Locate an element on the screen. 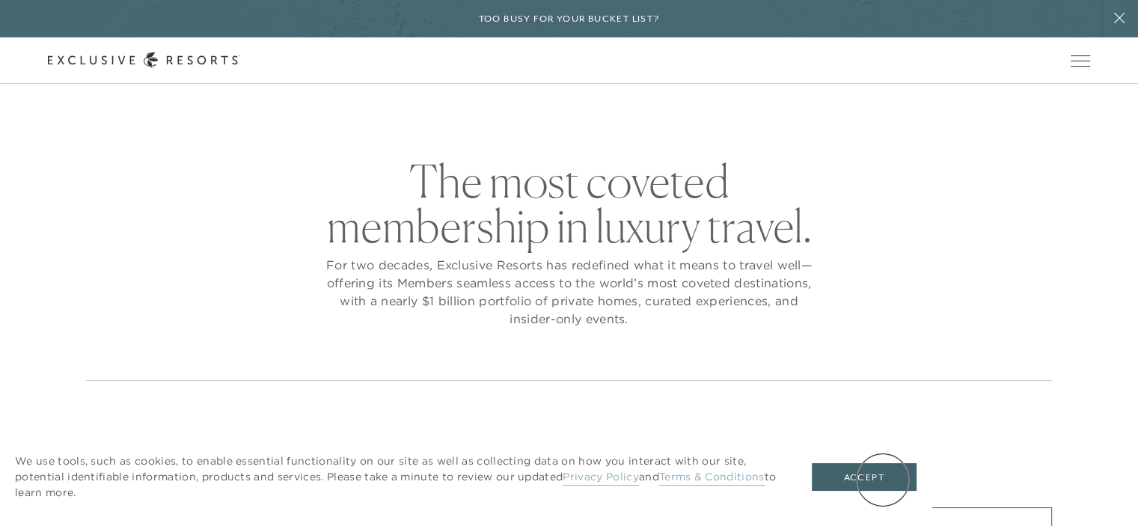 The image size is (1138, 526). p: We use tools, such as cookies, to enable essential functionality on our site as well as collectin... is located at coordinates (398, 477).